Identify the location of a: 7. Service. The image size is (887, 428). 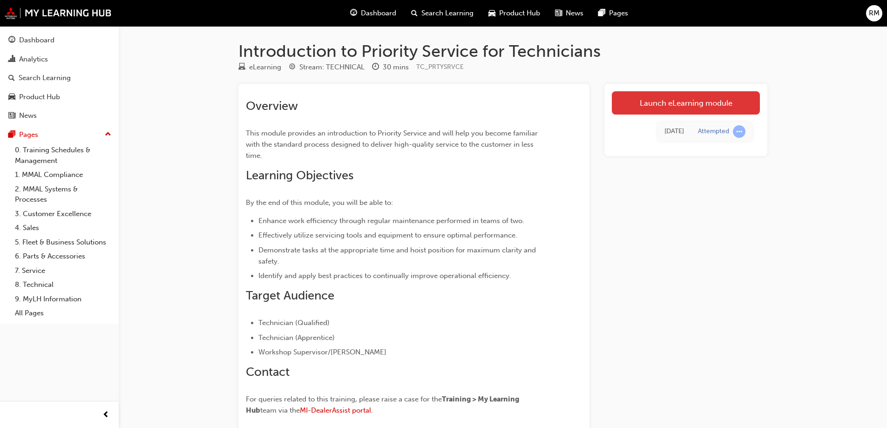
(63, 271).